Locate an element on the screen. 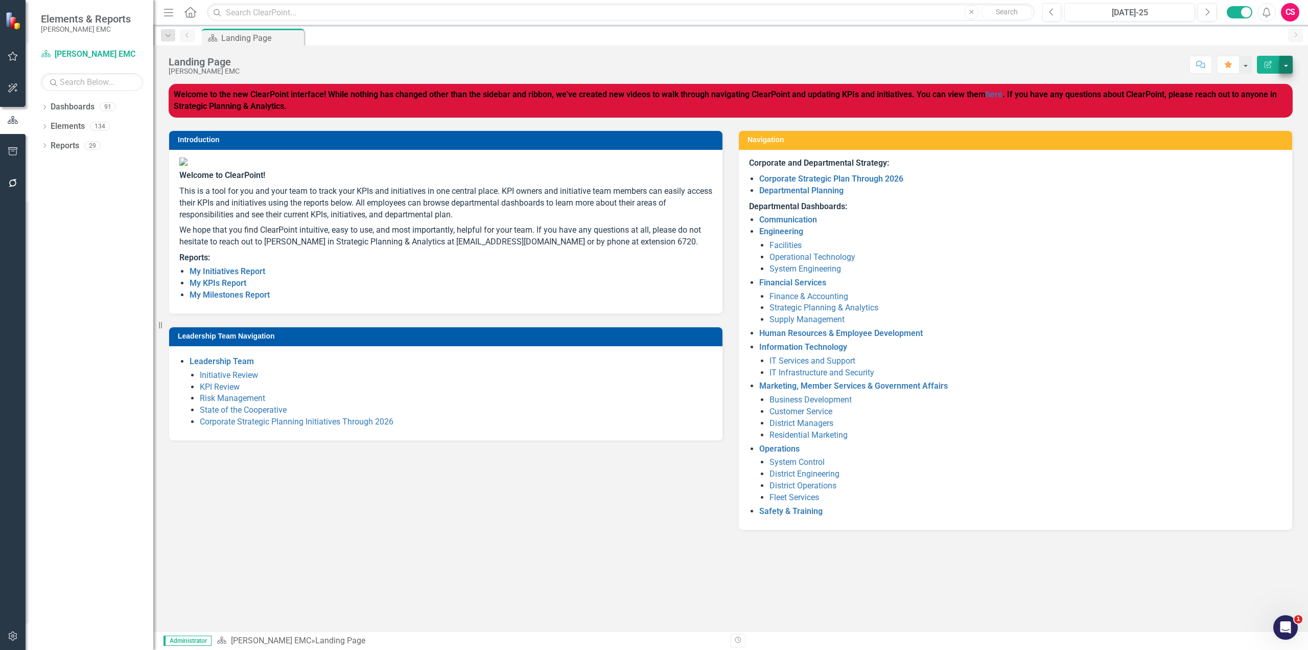 The image size is (1308, 650). strong: Corporate and Departmental Strategy: is located at coordinates (819, 163).